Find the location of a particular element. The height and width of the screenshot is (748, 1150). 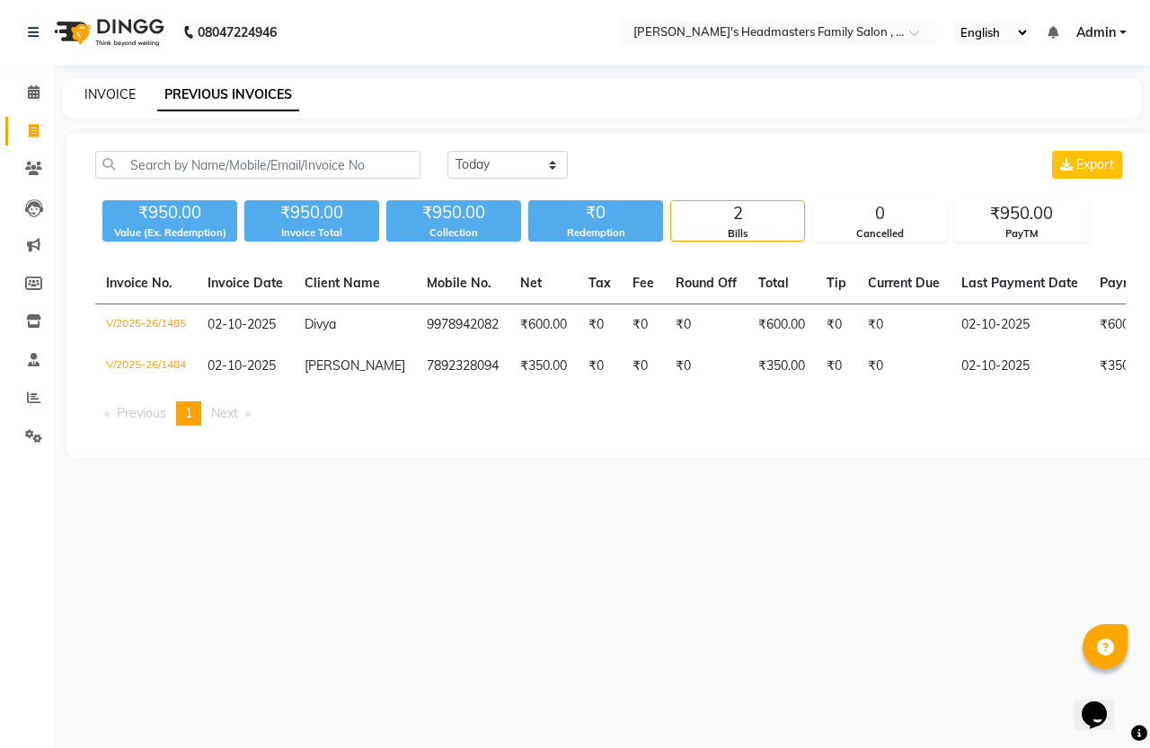

div: Value (Ex. Redemption) is located at coordinates (170, 233).